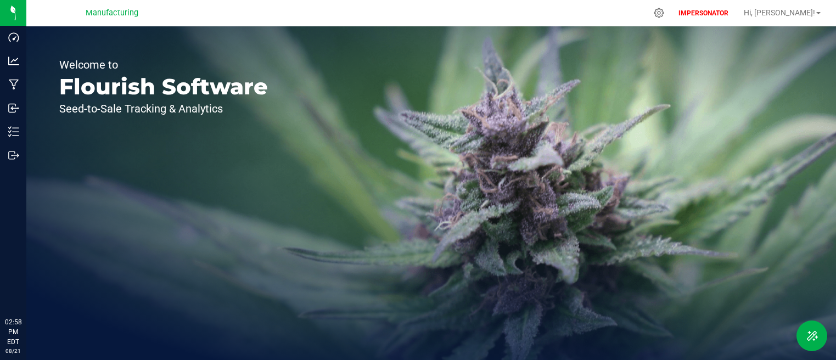 This screenshot has height=360, width=836. What do you see at coordinates (14, 108) in the screenshot?
I see `inline-svg: Inbound` at bounding box center [14, 108].